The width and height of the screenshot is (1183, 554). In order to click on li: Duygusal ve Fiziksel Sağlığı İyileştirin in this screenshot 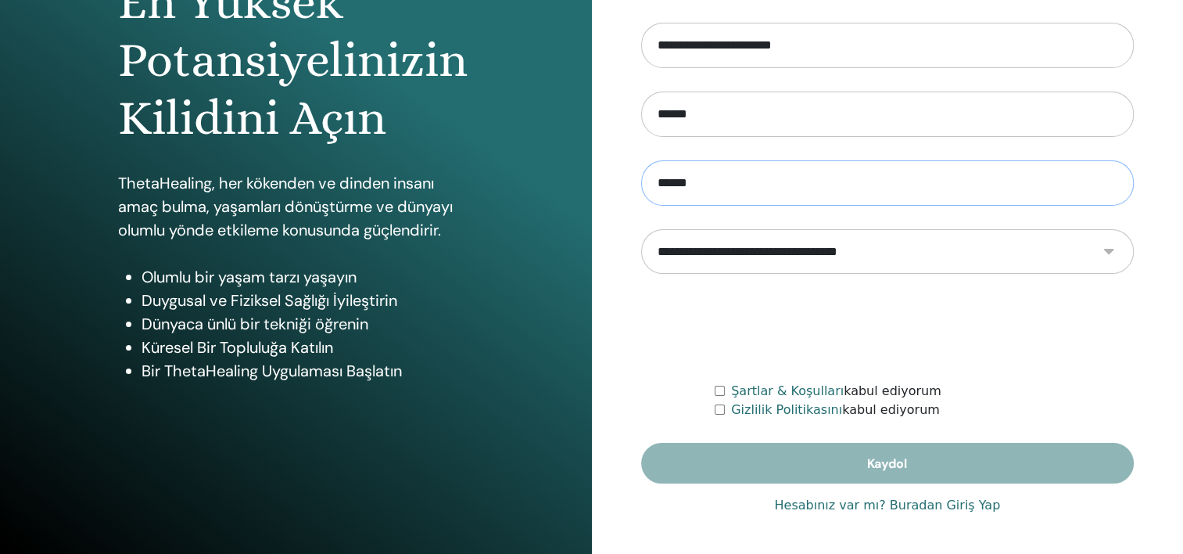, I will do `click(307, 300)`.